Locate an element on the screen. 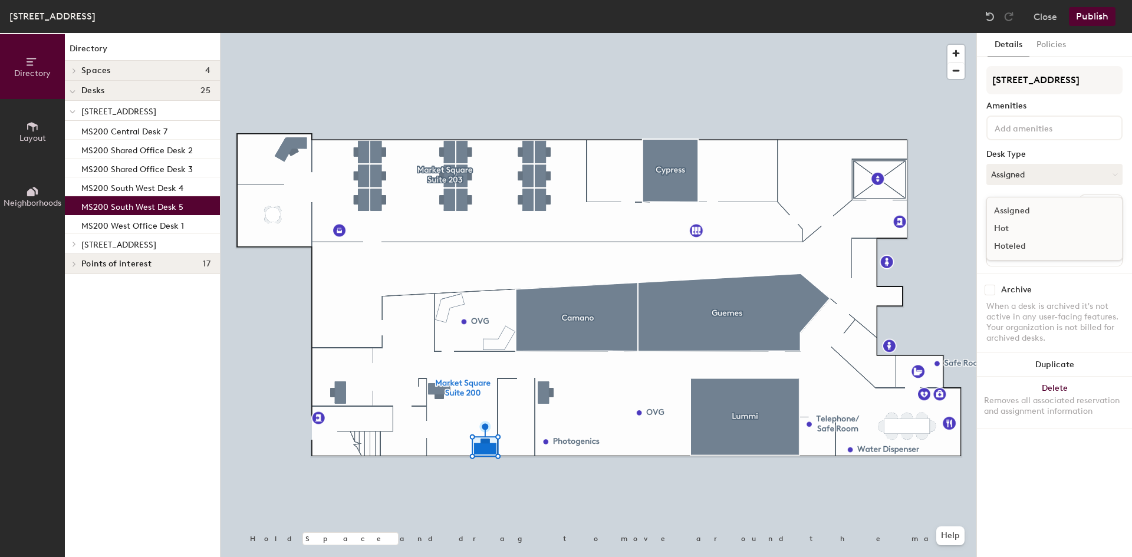  div: When a desk is archived it's not active in any user-facing features. Your organization is not bil... is located at coordinates (1054, 323).